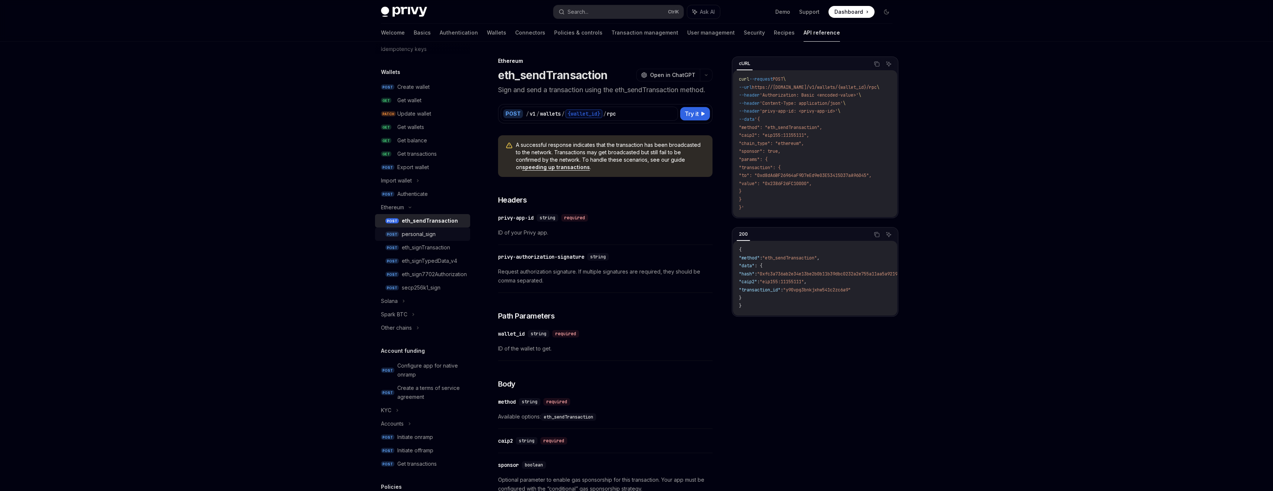 The width and height of the screenshot is (1273, 491). I want to click on span: PATCH, so click(388, 114).